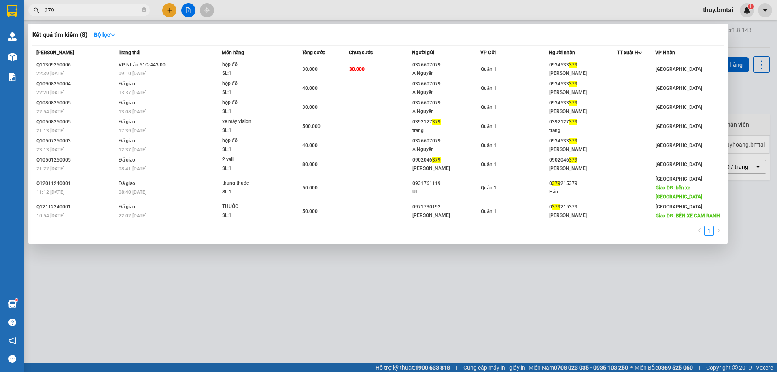  What do you see at coordinates (144, 10) in the screenshot?
I see `span: close-circle` at bounding box center [144, 10].